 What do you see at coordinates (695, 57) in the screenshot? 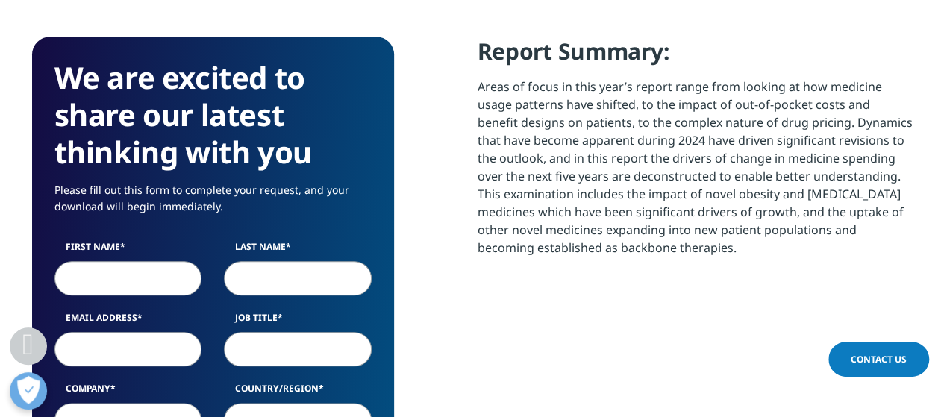
I see `h4: Report Summary:` at bounding box center [695, 57].